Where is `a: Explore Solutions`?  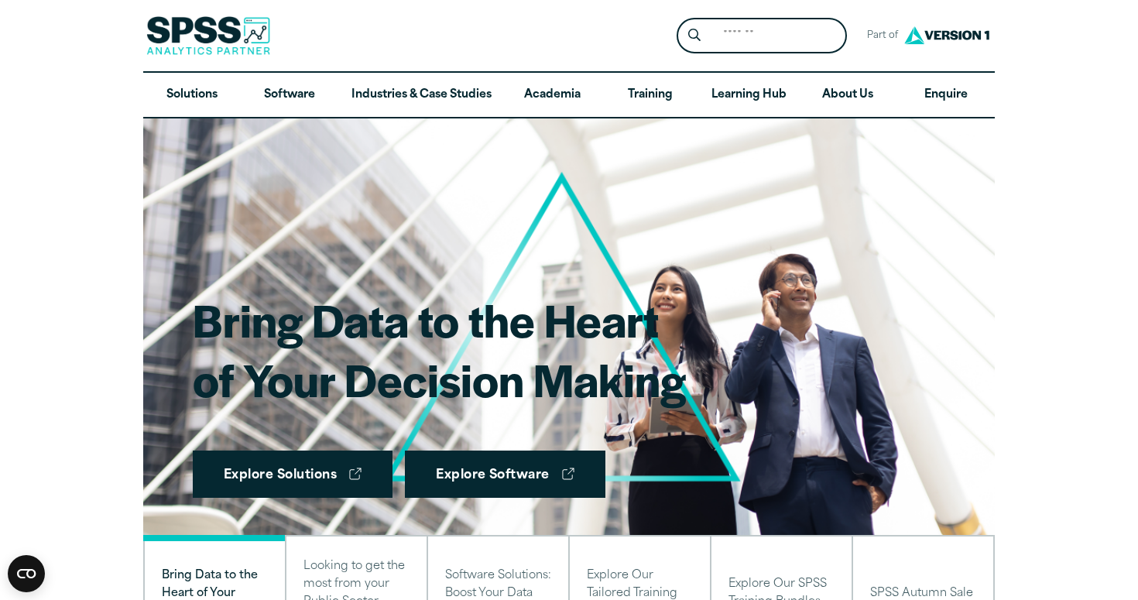 a: Explore Solutions is located at coordinates (293, 475).